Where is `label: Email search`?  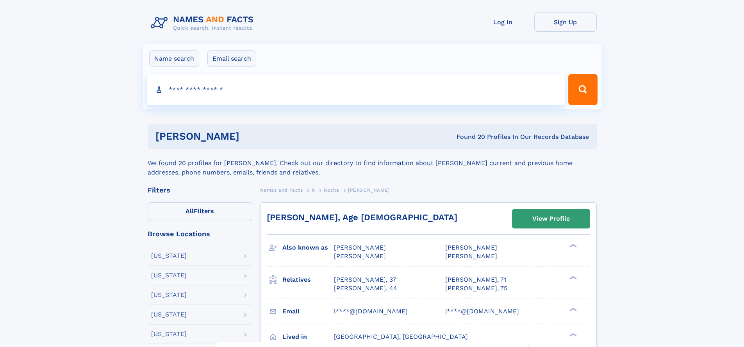
label: Email search is located at coordinates (232, 59).